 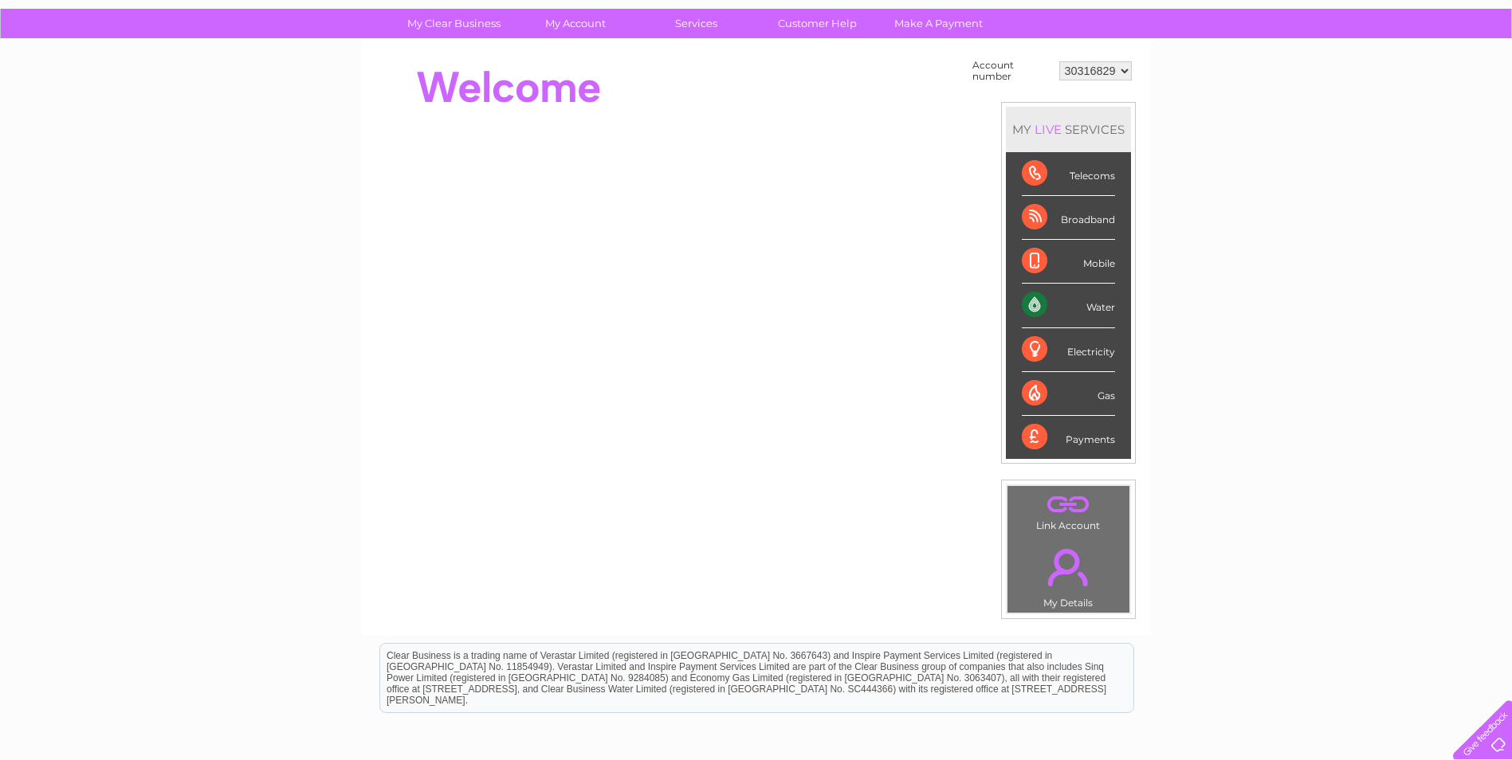 What do you see at coordinates (1068, 261) in the screenshot?
I see `div: Mobile` at bounding box center [1068, 261].